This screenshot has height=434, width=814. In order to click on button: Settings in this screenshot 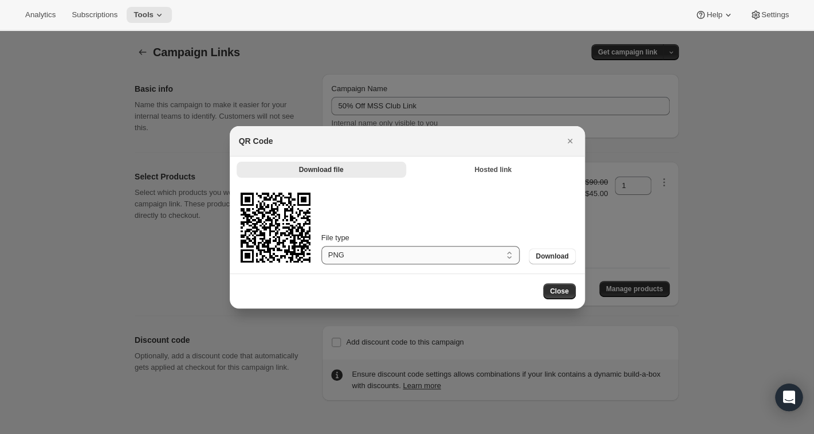, I will do `click(769, 15)`.